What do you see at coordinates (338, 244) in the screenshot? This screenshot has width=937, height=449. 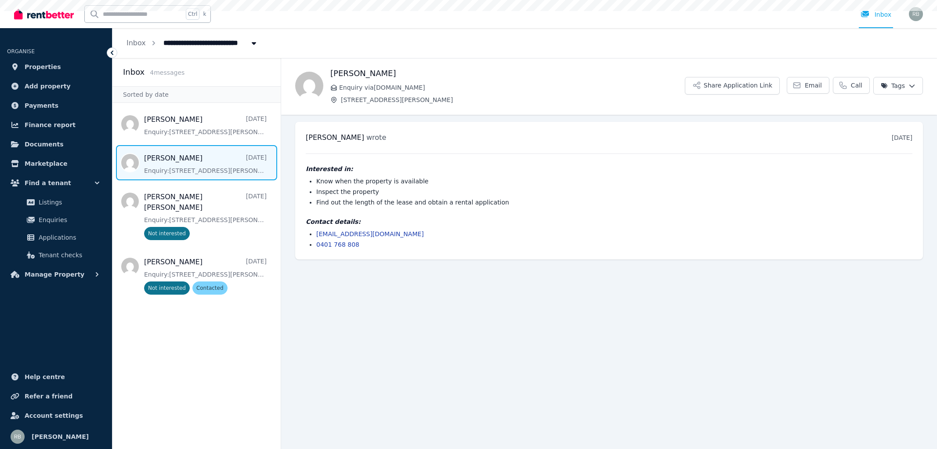 I see `a: 0401 768 808` at bounding box center [338, 244].